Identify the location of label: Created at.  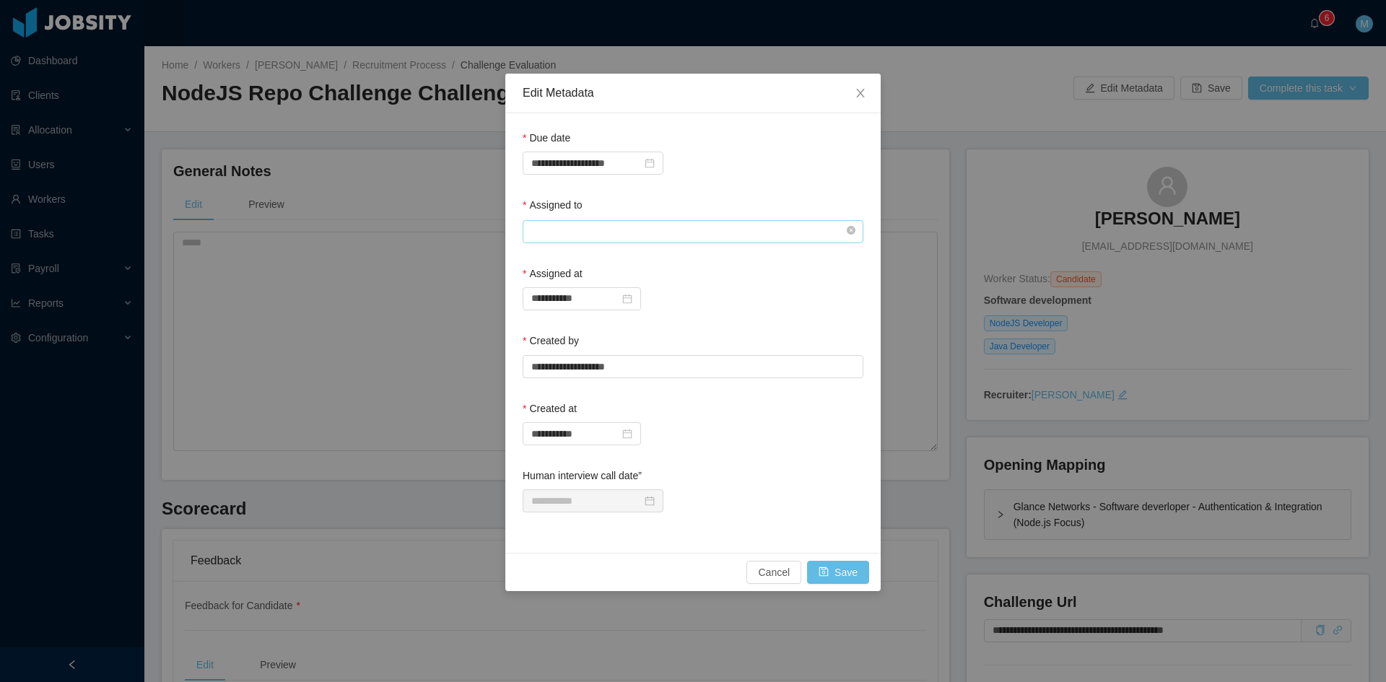
(550, 409).